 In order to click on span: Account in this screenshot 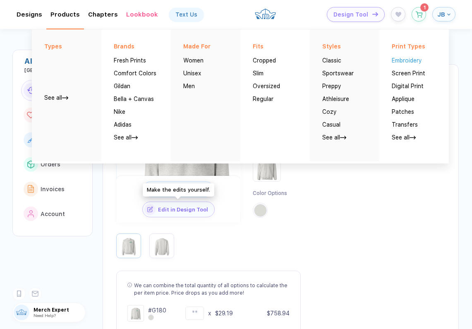, I will do `click(53, 214)`.